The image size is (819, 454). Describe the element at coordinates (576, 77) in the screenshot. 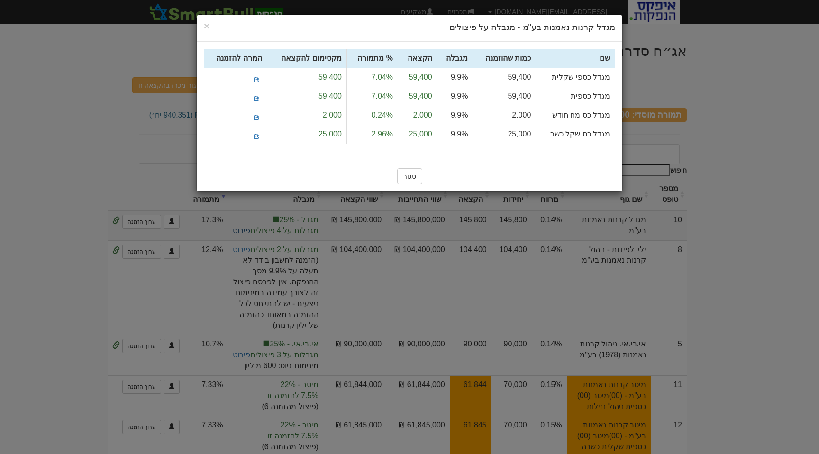

I see `td: מגדל כספי שקלית` at that location.